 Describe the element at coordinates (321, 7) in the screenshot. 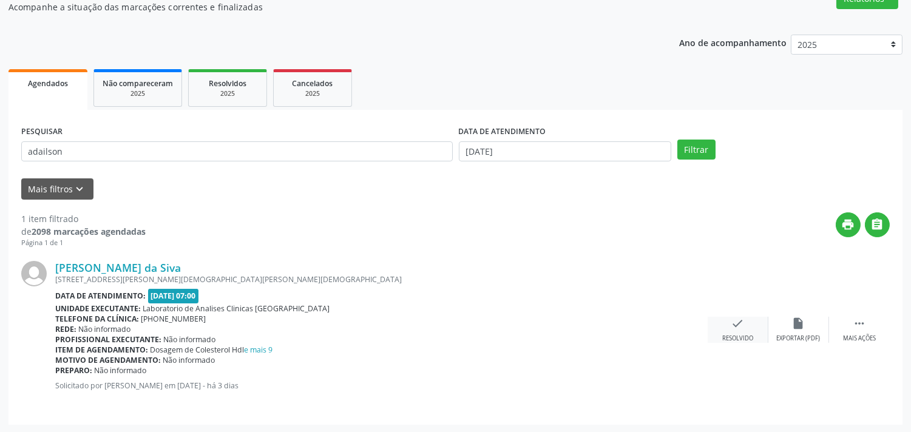

I see `p: Acompanhe a situação das marcações correntes e finalizadas` at that location.